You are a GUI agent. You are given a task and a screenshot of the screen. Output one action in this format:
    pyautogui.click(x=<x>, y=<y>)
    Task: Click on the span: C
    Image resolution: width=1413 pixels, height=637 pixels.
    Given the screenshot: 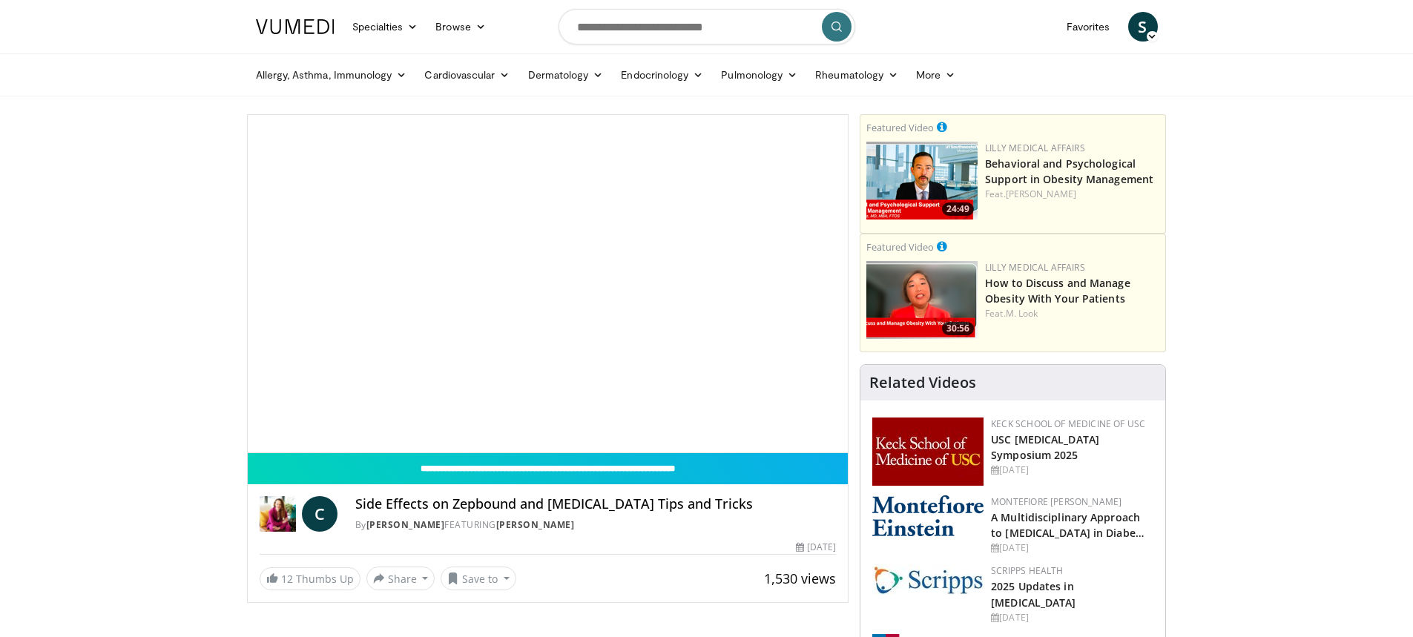 What is the action you would take?
    pyautogui.click(x=320, y=514)
    